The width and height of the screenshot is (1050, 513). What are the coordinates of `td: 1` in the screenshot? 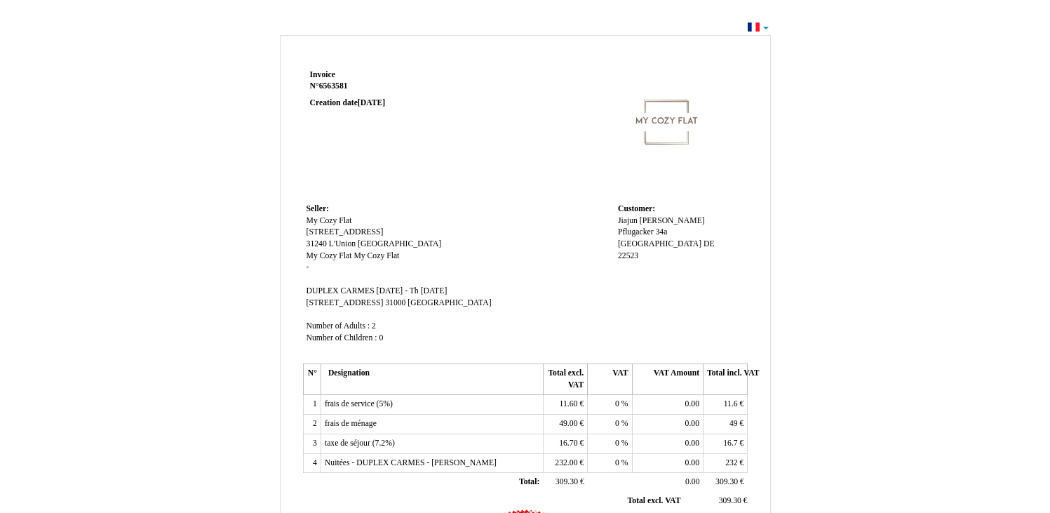 It's located at (312, 405).